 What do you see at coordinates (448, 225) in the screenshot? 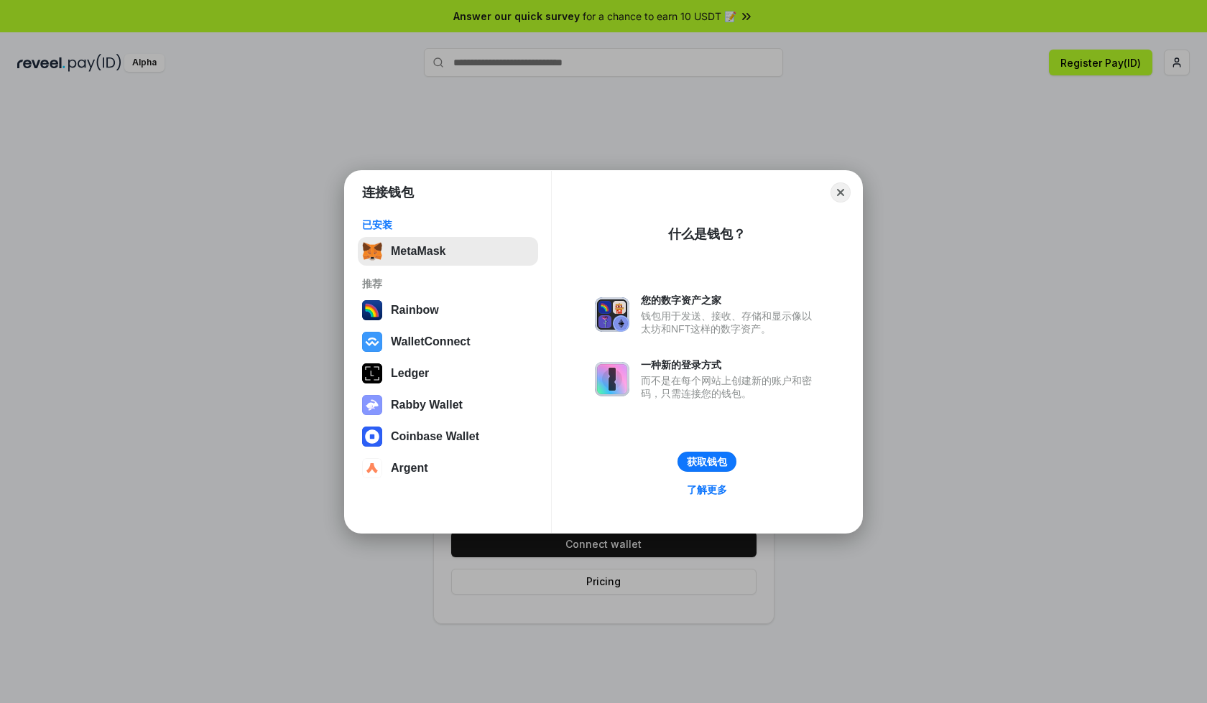
I see `div: 已安装` at bounding box center [448, 225].